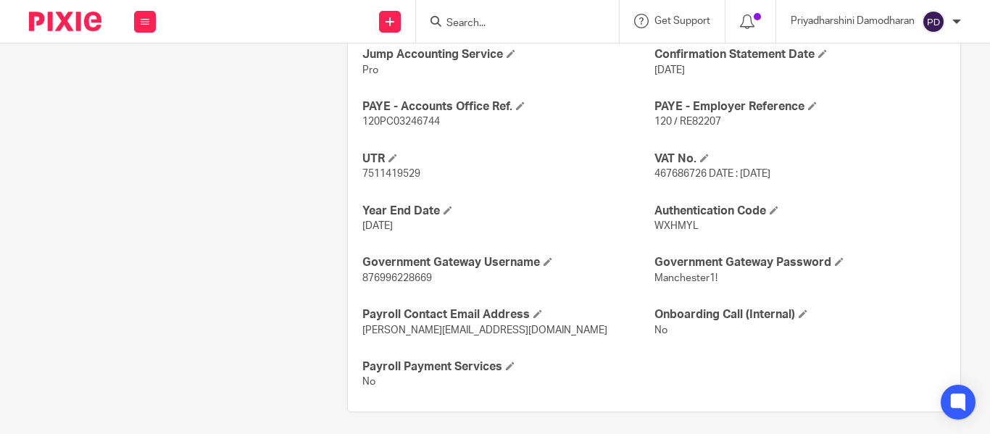 This screenshot has width=990, height=434. Describe the element at coordinates (508, 54) in the screenshot. I see `h4: Jump Accounting Service` at that location.